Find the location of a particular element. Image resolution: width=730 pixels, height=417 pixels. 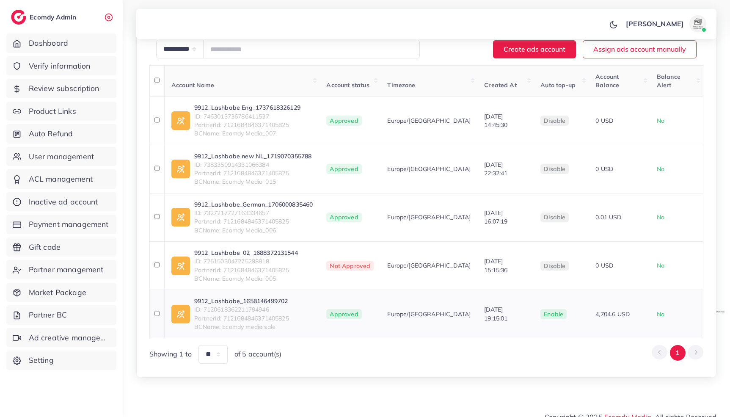

a: Inactive ad account is located at coordinates (61, 202).